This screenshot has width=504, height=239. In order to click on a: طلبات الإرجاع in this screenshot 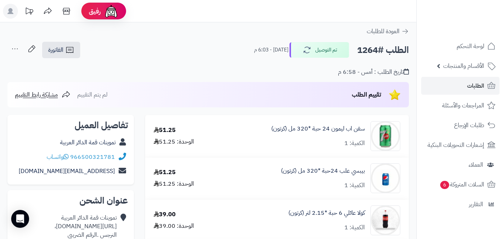, I will do `click(460, 125)`.